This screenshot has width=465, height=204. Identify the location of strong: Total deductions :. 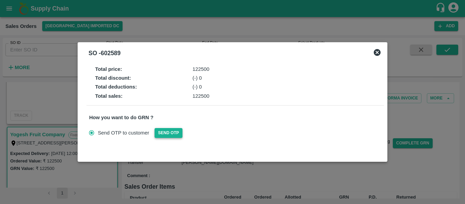
(116, 87).